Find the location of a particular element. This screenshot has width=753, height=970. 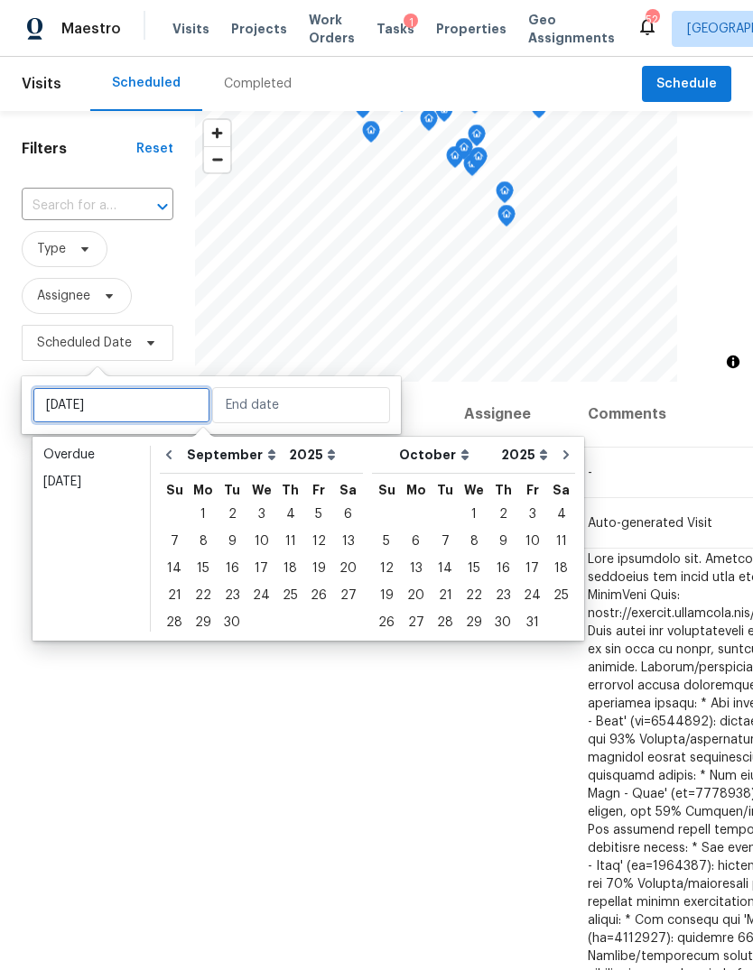

div: Reset is located at coordinates (154, 149).